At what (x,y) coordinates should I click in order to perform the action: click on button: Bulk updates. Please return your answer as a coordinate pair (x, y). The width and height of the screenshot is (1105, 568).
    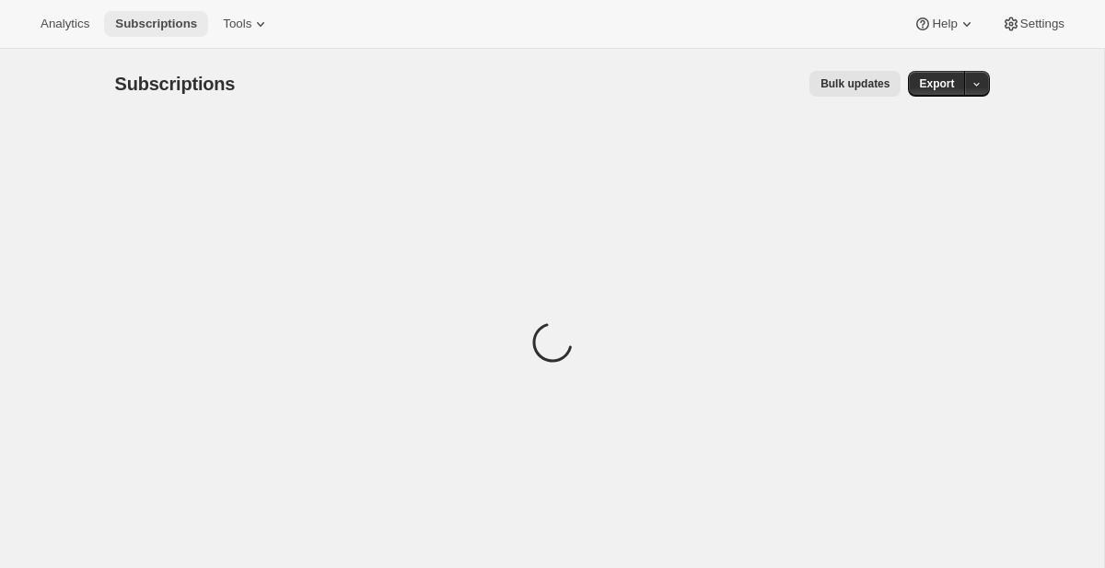
    Looking at the image, I should click on (854, 84).